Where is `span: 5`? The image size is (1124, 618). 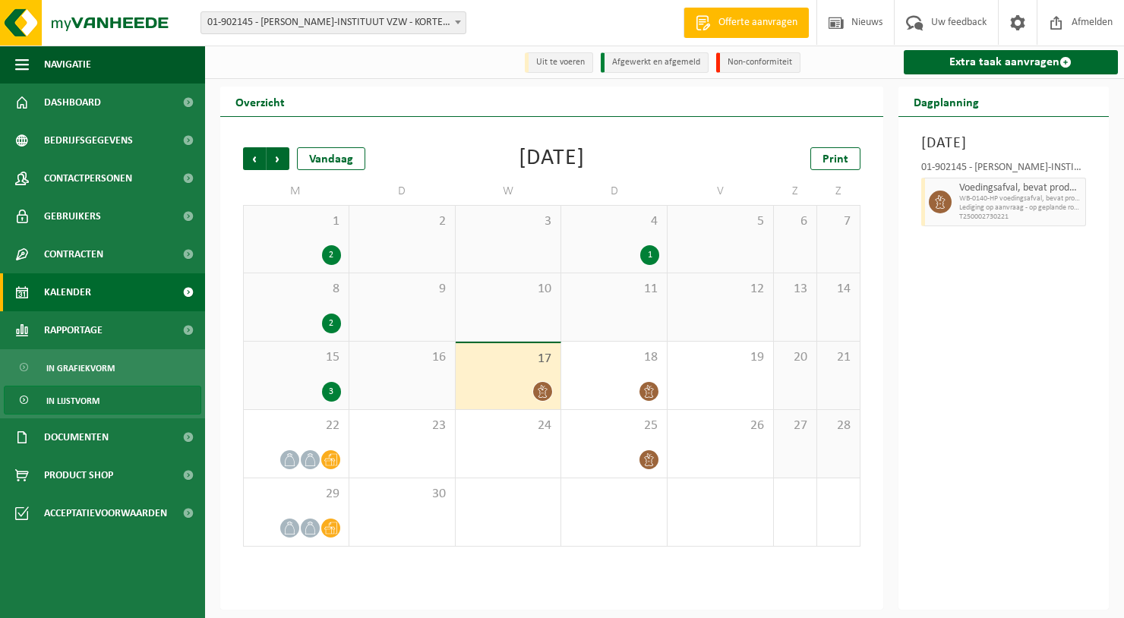
span: 5 is located at coordinates (720, 222).